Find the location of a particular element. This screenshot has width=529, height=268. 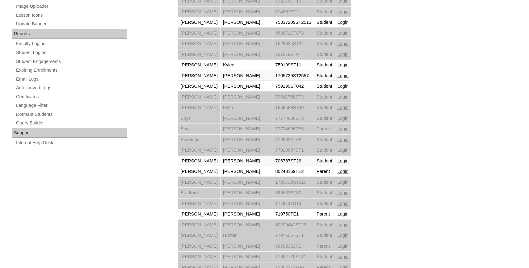

a: Student Logins is located at coordinates (71, 52).